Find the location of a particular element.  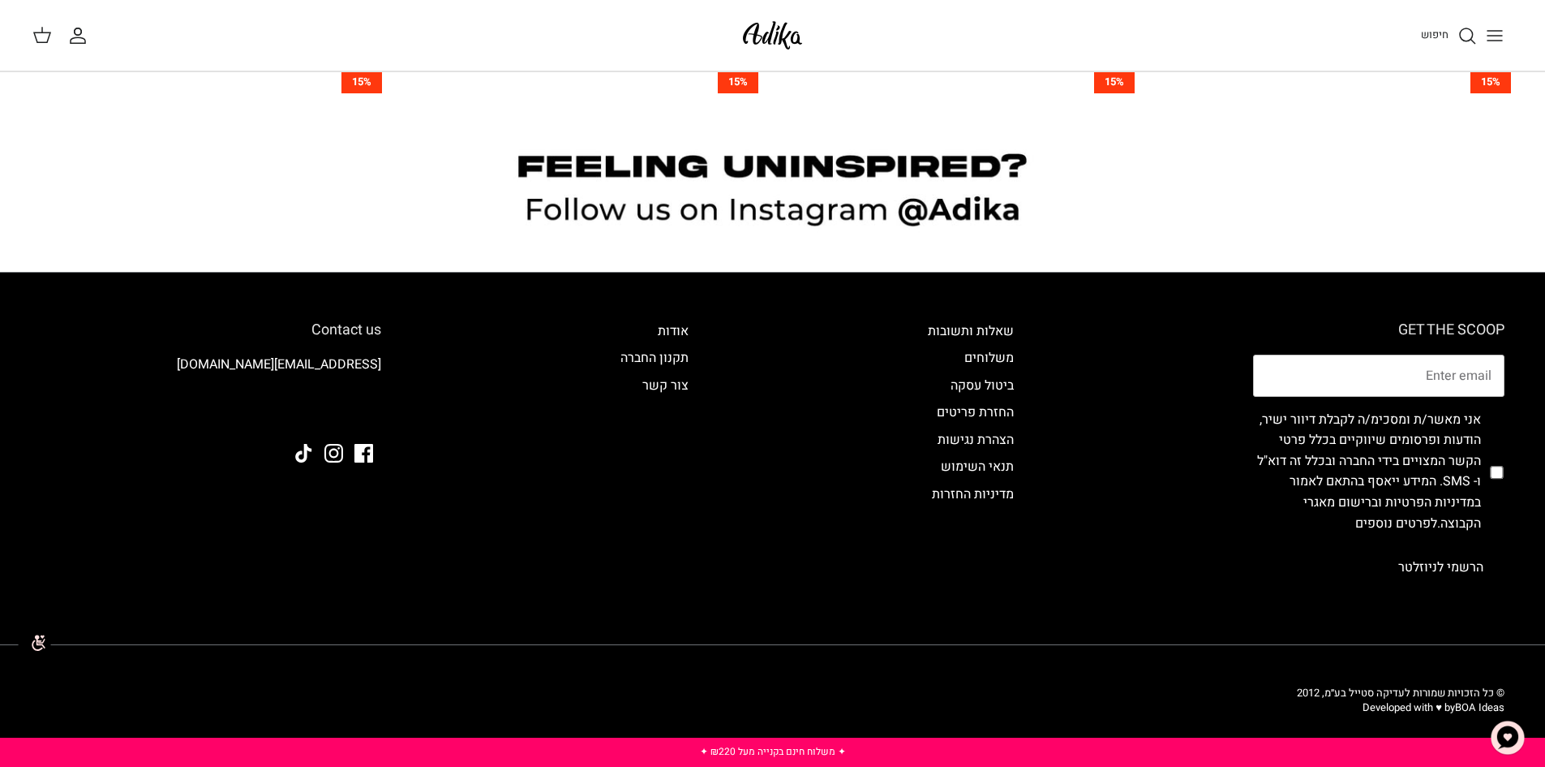

a: ביטול עסקה is located at coordinates (982, 385).